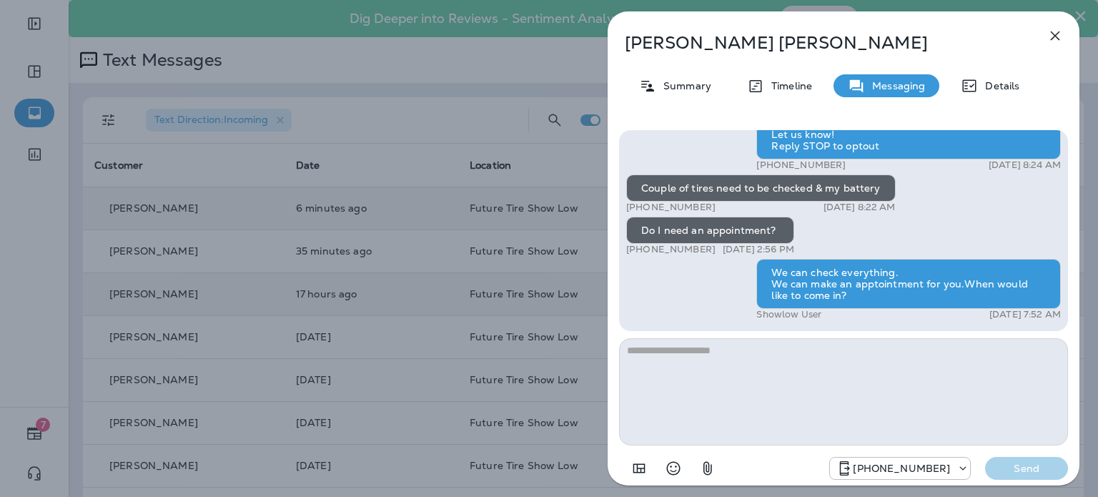 Image resolution: width=1098 pixels, height=497 pixels. I want to click on p: Summary, so click(683, 86).